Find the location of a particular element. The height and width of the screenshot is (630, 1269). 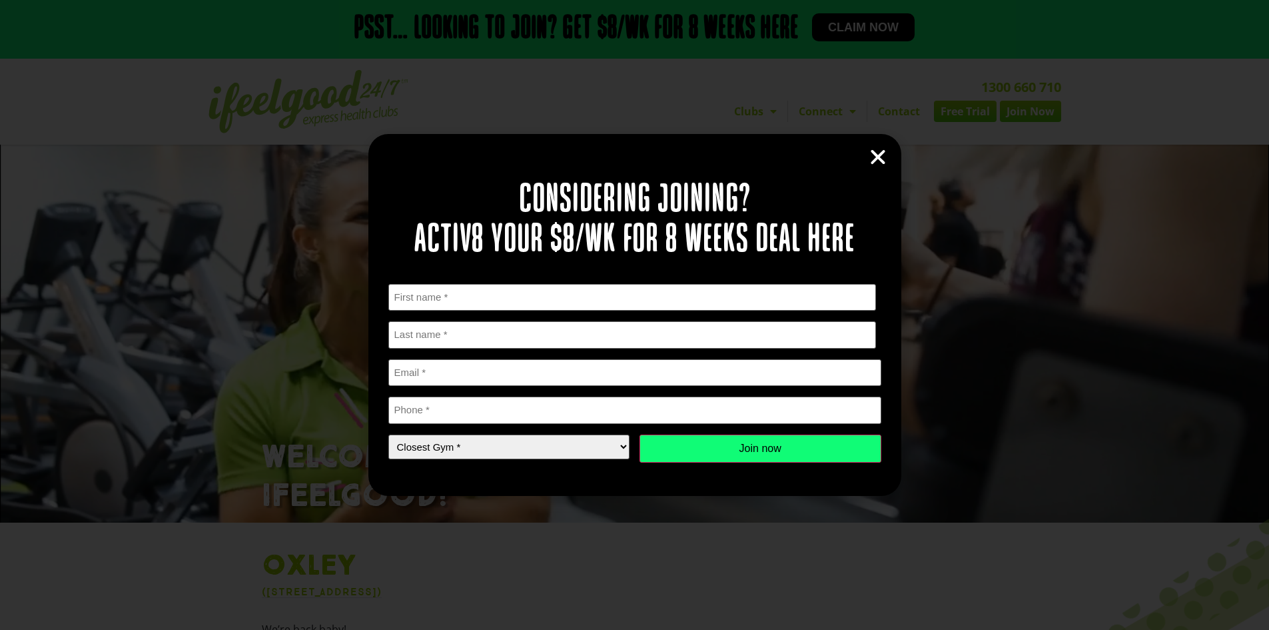

input: Email * is located at coordinates (635, 372).